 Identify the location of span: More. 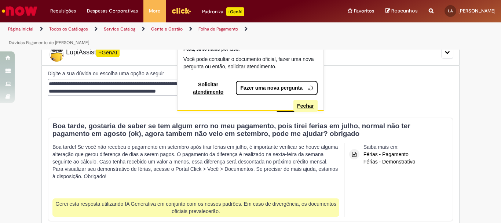
(154, 11).